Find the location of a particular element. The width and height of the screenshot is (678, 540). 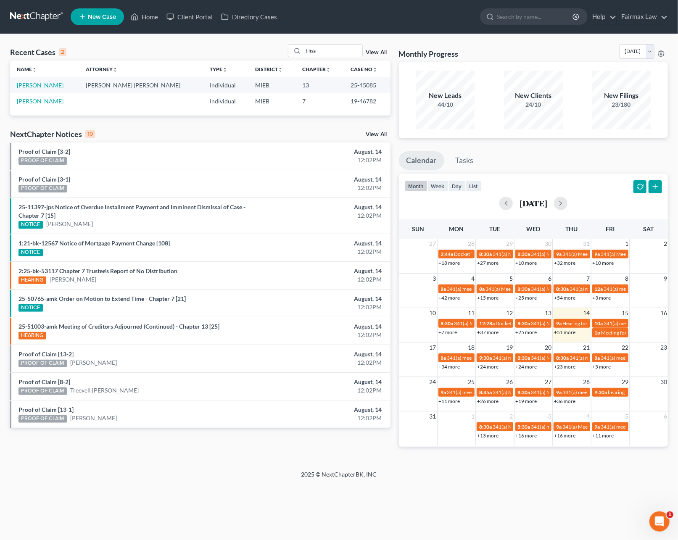

td: 13 is located at coordinates (320, 85).